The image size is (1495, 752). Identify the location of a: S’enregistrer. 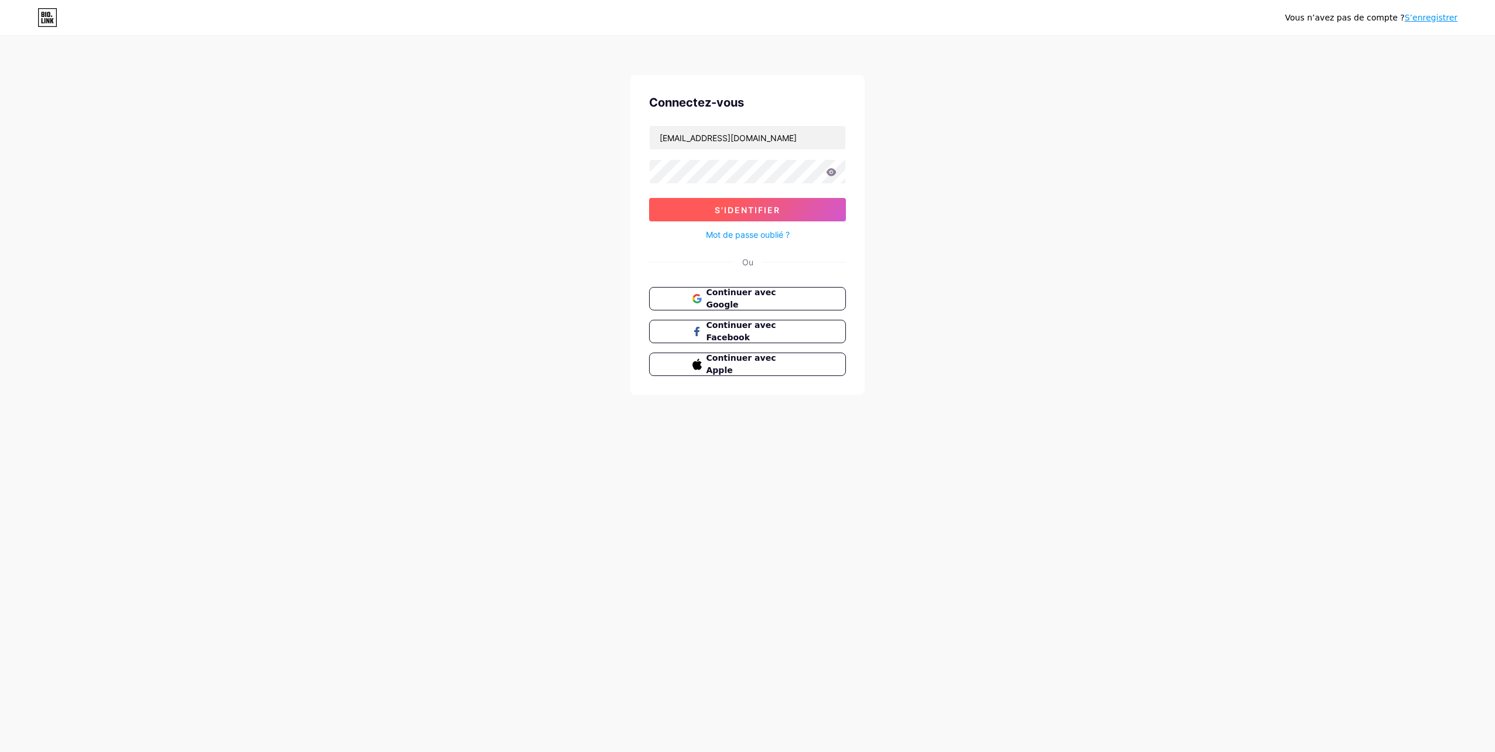
(1431, 18).